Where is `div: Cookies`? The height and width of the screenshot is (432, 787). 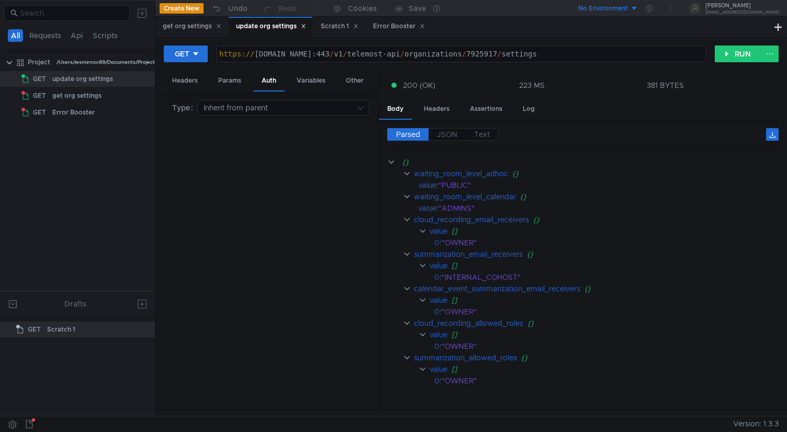 div: Cookies is located at coordinates (362, 8).